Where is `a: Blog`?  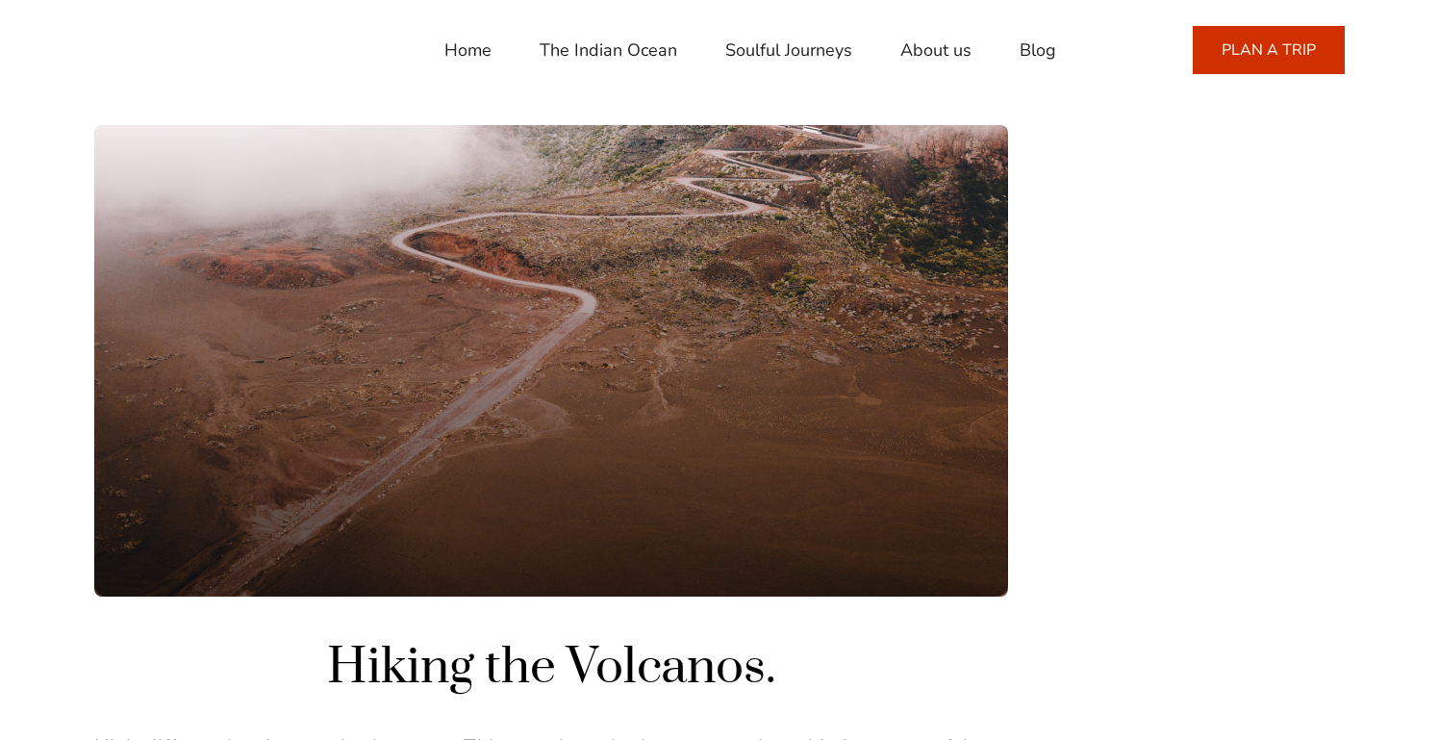 a: Blog is located at coordinates (1038, 50).